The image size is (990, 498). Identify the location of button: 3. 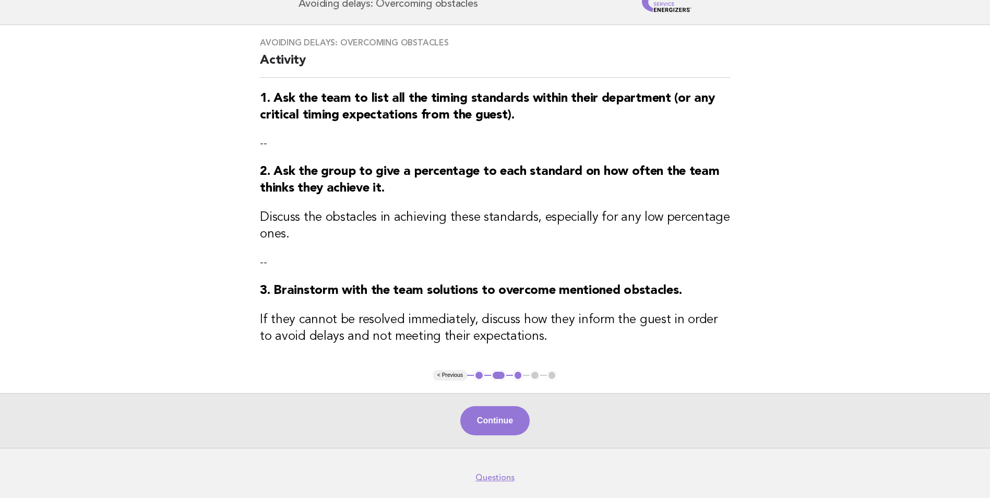
(518, 375).